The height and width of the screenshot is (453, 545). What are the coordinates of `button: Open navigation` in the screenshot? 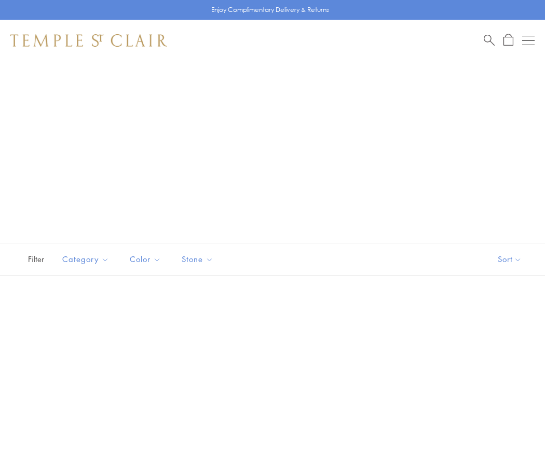 It's located at (528, 40).